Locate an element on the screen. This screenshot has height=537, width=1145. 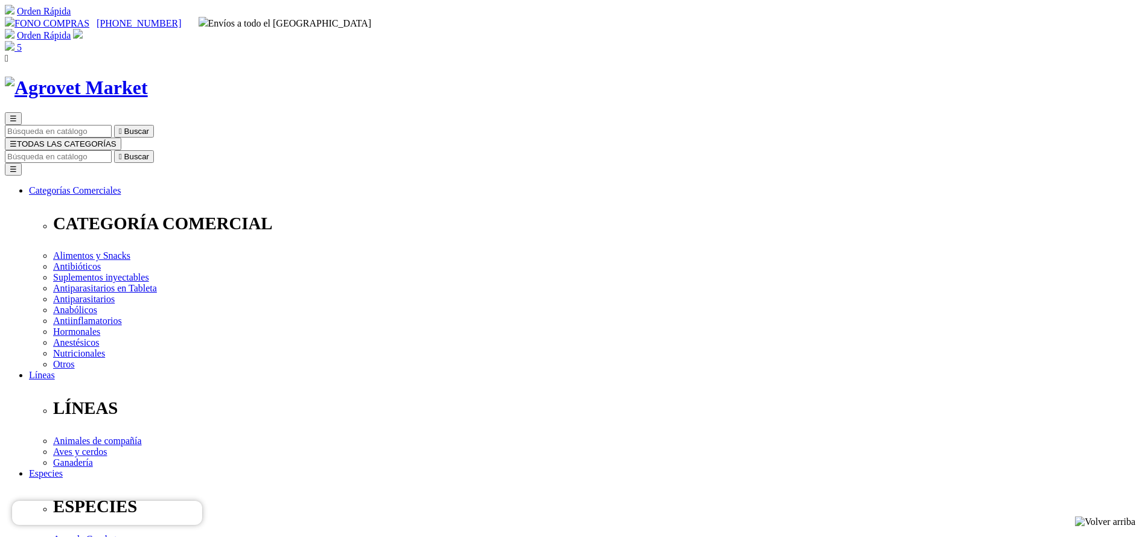
span: Hormonales is located at coordinates (77, 331).